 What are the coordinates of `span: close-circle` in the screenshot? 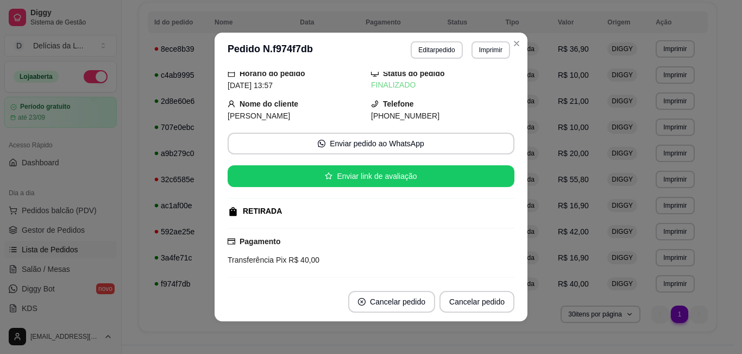 It's located at (362, 302).